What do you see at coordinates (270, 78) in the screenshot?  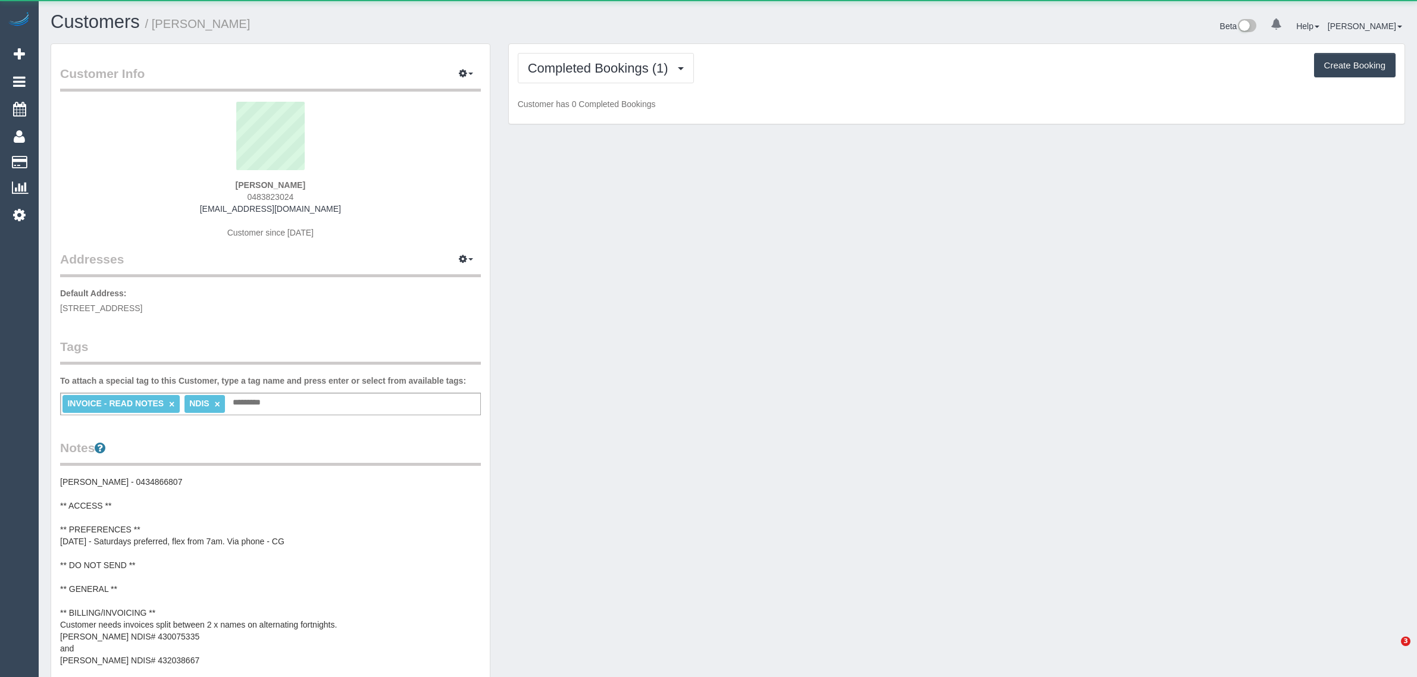 I see `legend: Customer Info` at bounding box center [270, 78].